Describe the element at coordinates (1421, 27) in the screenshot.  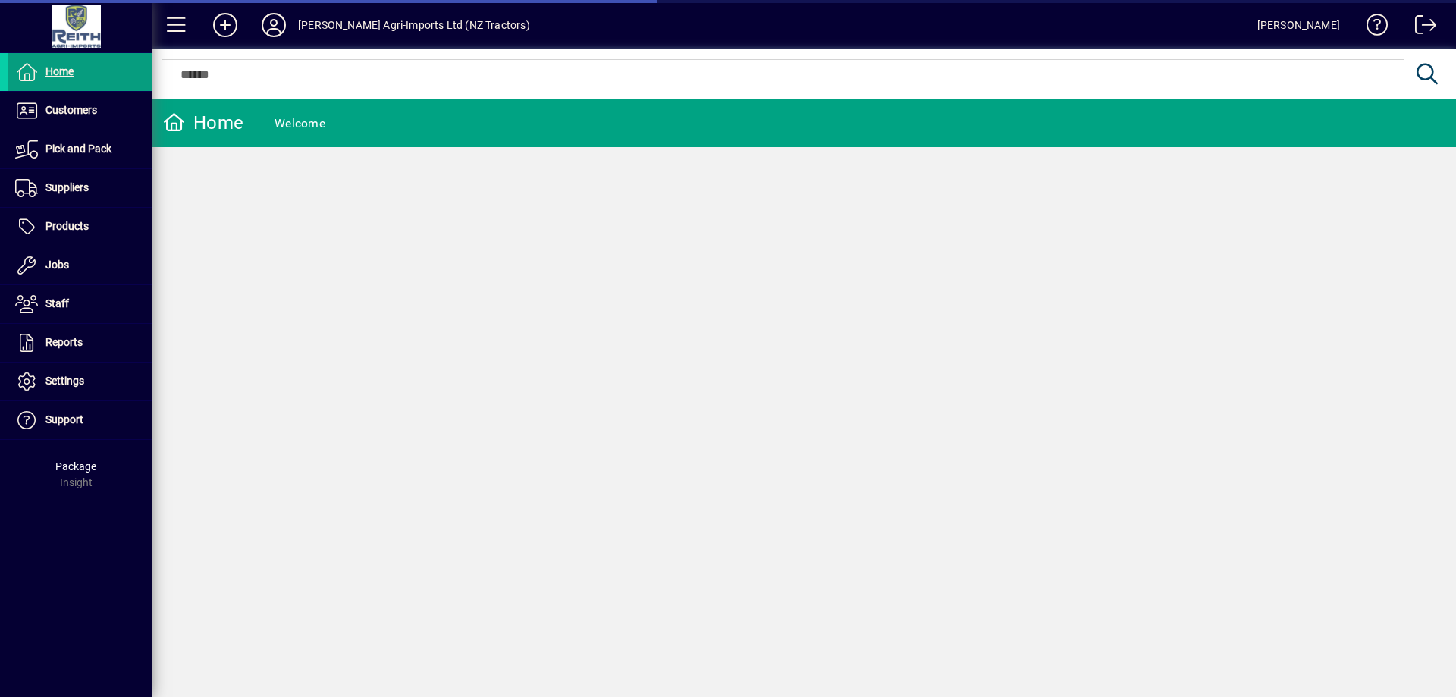
I see `a: Logout` at that location.